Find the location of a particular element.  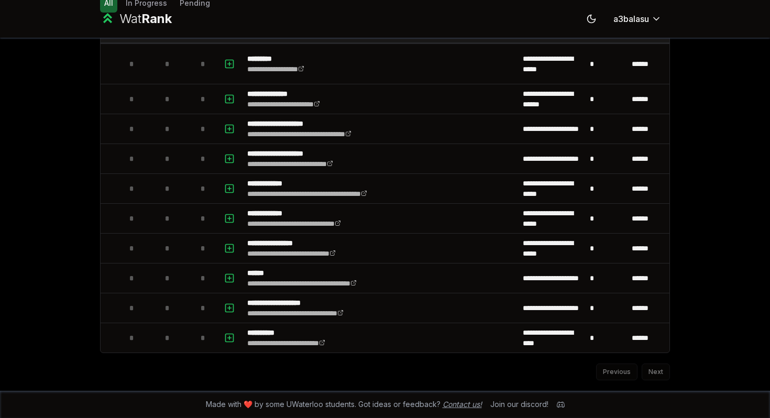

button: a3balasu is located at coordinates (638, 19).